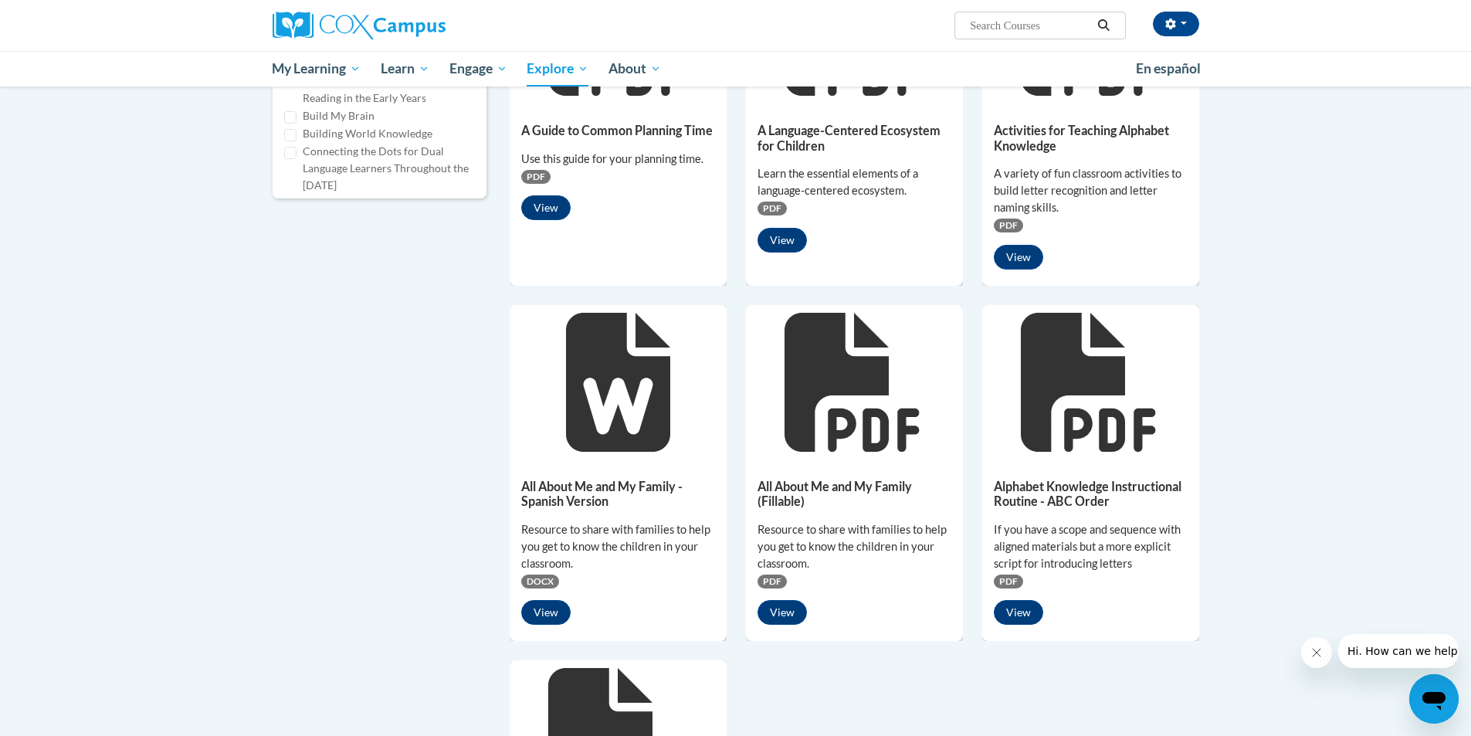 Image resolution: width=1471 pixels, height=736 pixels. I want to click on label: Cox Campus Structured Literacy Certificate Exam, so click(389, 212).